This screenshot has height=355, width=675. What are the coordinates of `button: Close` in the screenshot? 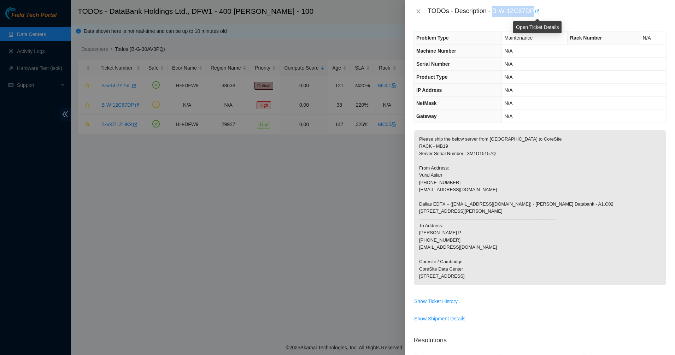 It's located at (418, 11).